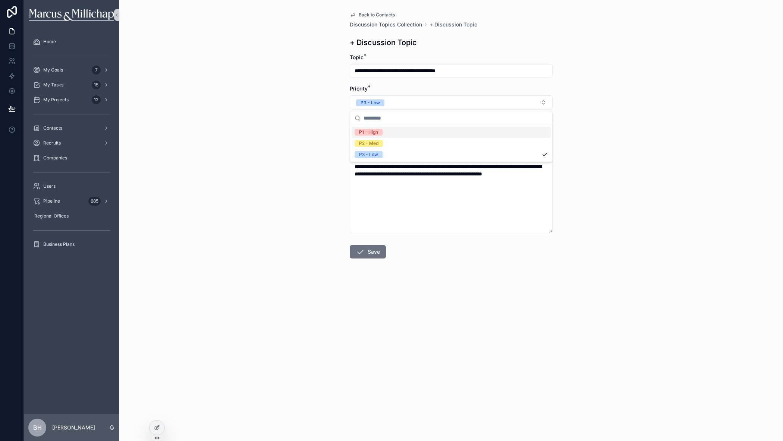 This screenshot has height=441, width=783. What do you see at coordinates (51, 216) in the screenshot?
I see `span: Regional Offices` at bounding box center [51, 216].